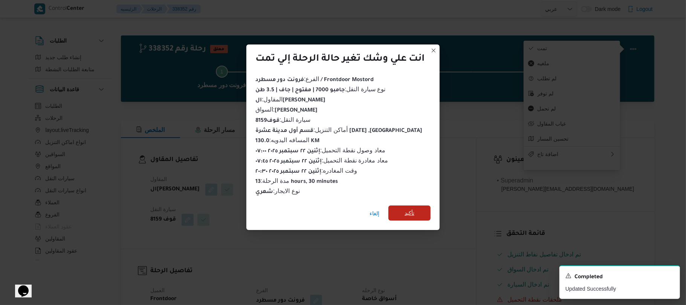 Image resolution: width=686 pixels, height=305 pixels. I want to click on span: نوع الايجار :, so click(278, 191).